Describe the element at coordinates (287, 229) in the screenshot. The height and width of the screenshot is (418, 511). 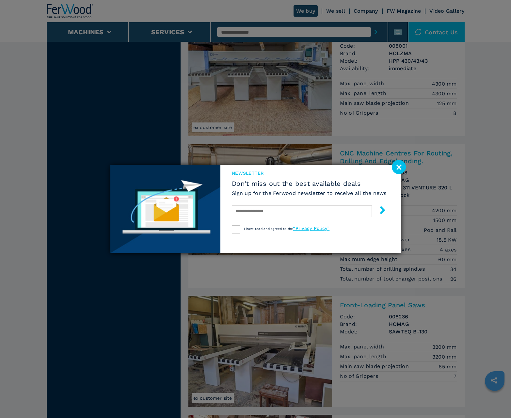
I see `span: I have read and agreed to the` at that location.